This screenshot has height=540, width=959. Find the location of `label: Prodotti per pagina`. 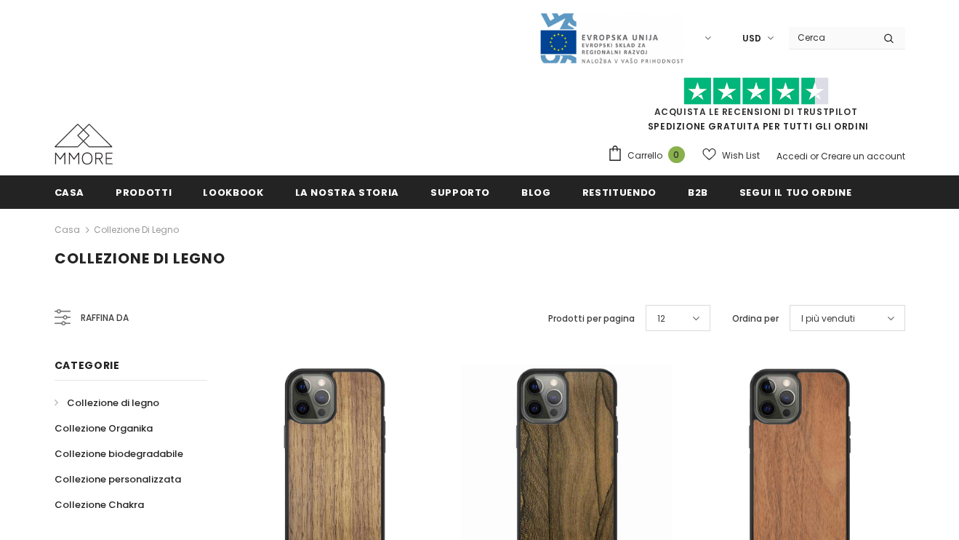

label: Prodotti per pagina is located at coordinates (591, 319).